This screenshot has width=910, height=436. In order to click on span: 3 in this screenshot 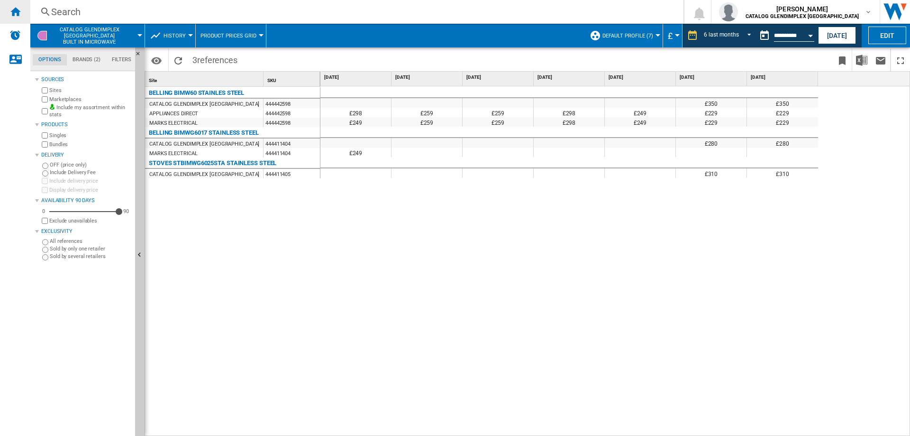, I will do `click(215, 59)`.